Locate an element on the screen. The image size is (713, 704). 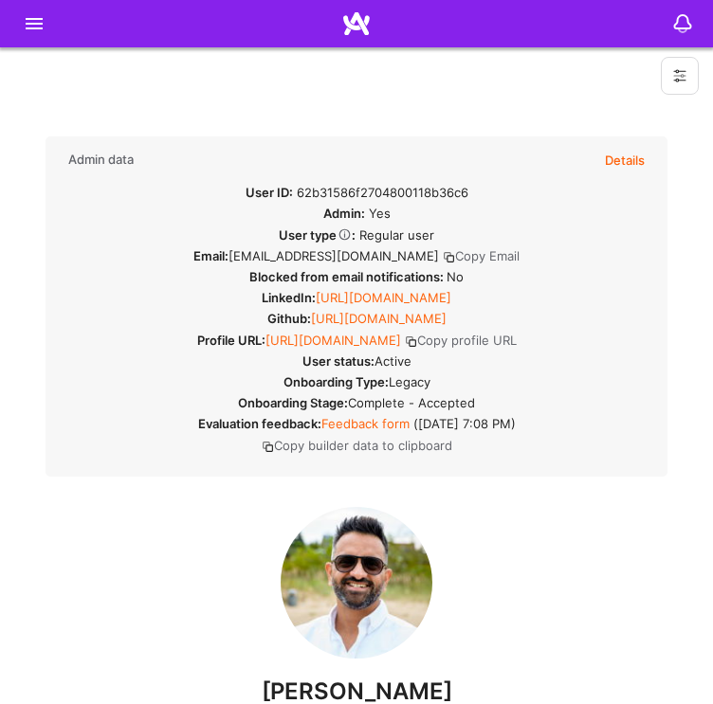
strong: Github: is located at coordinates (289, 318).